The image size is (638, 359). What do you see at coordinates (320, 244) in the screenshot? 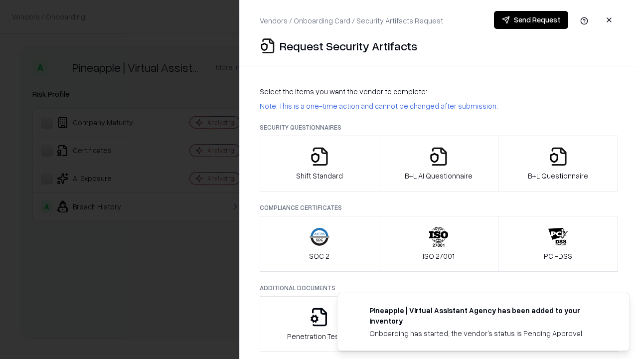
I see `button: SOC 2` at bounding box center [320, 244].